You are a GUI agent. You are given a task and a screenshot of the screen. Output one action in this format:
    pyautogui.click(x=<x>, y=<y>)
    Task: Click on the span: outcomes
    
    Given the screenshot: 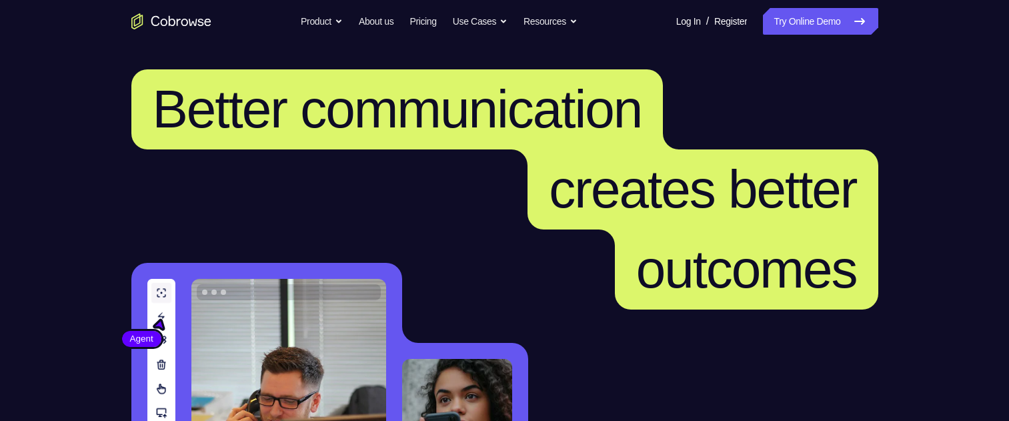 What is the action you would take?
    pyautogui.click(x=746, y=269)
    